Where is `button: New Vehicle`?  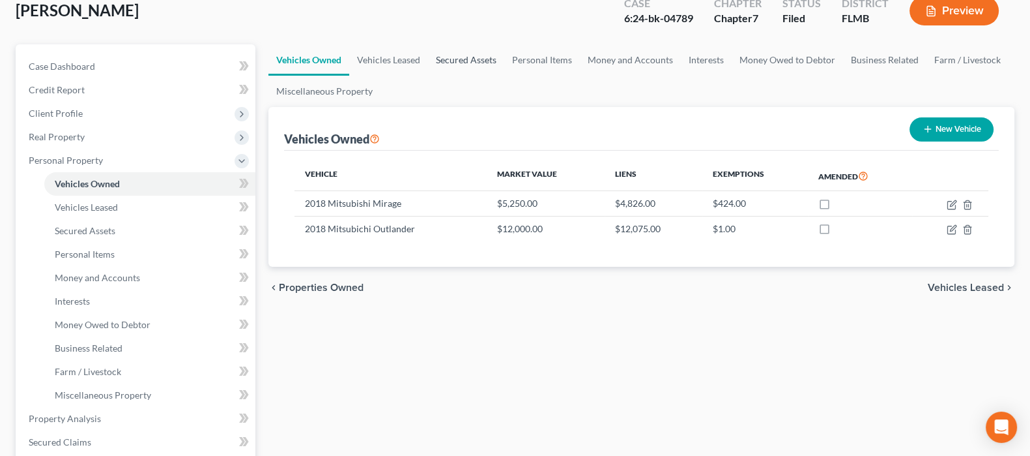
button: New Vehicle is located at coordinates (952, 129).